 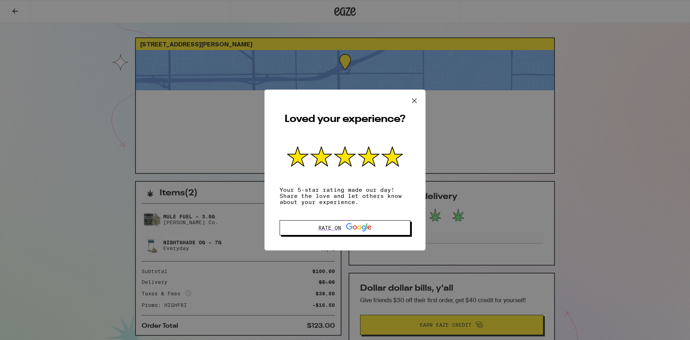 What do you see at coordinates (345, 228) in the screenshot?
I see `a: Rate on` at bounding box center [345, 228].